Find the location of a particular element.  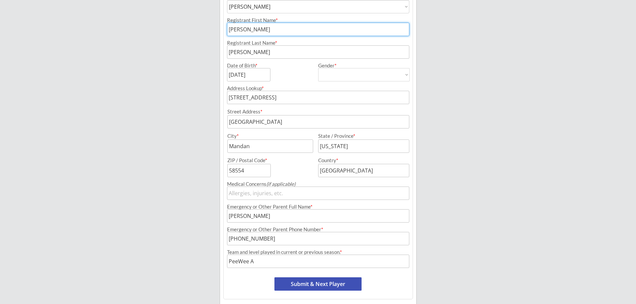

div: Emergency or Other Parent Full Name is located at coordinates (318, 207).